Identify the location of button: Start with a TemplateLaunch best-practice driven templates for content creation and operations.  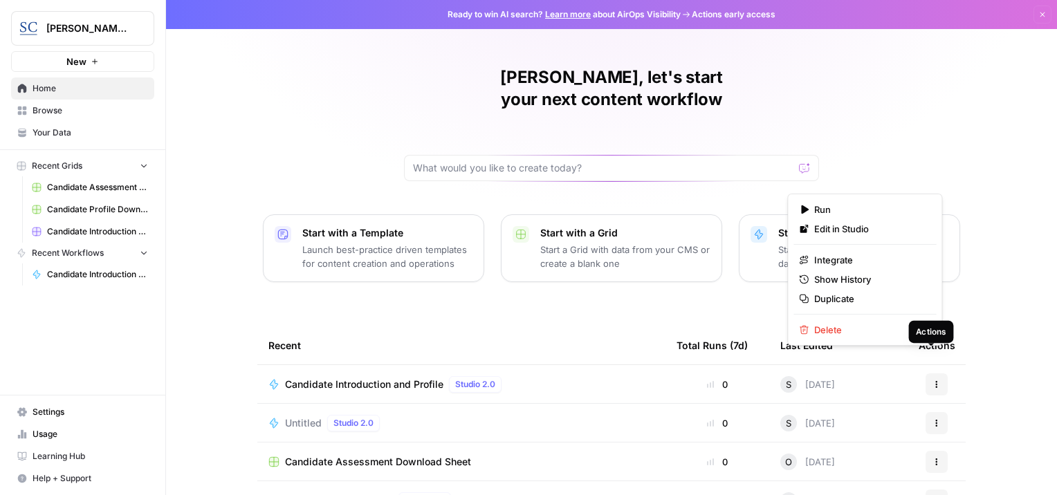
(373, 248).